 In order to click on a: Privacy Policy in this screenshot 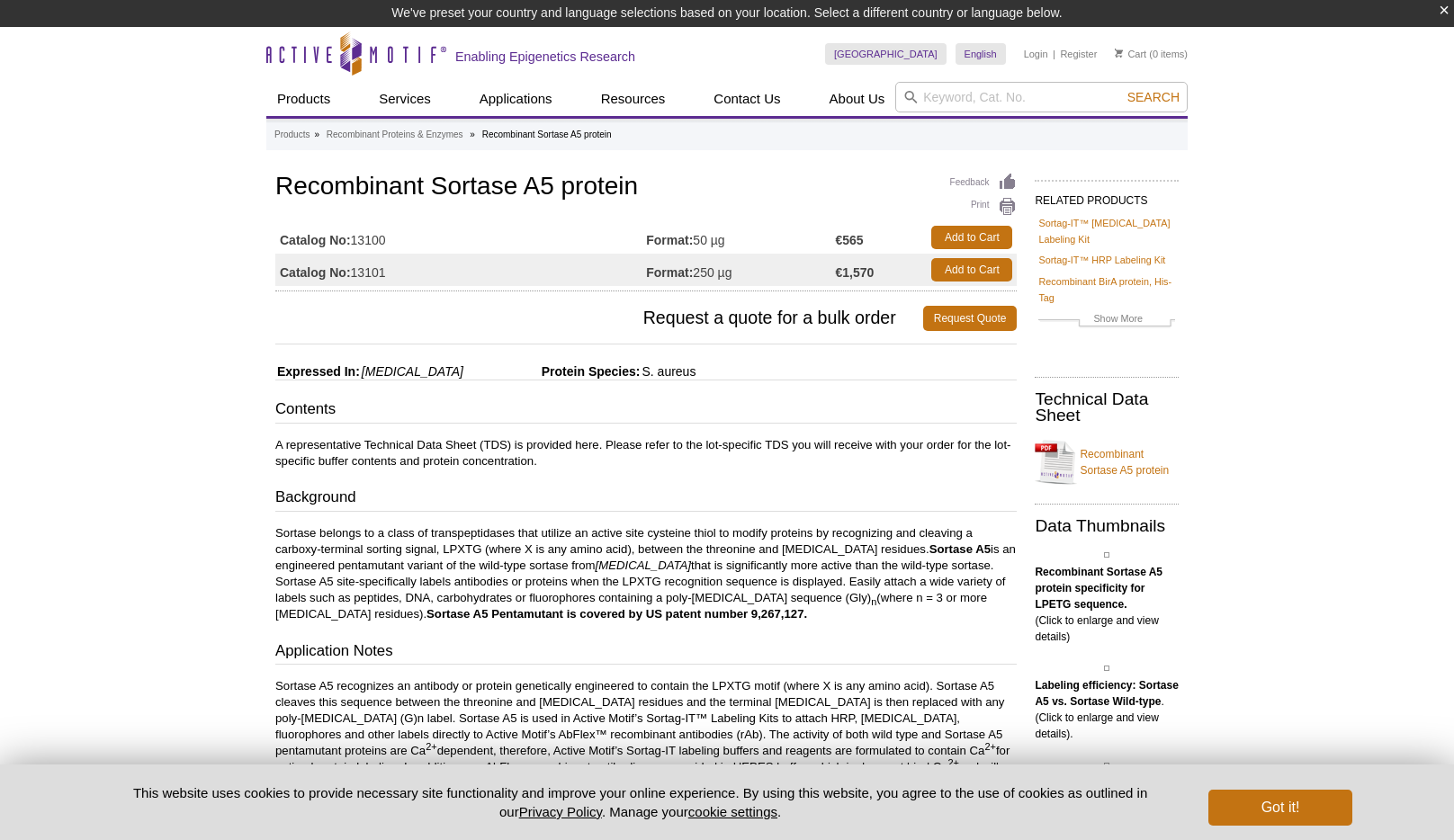, I will do `click(560, 812)`.